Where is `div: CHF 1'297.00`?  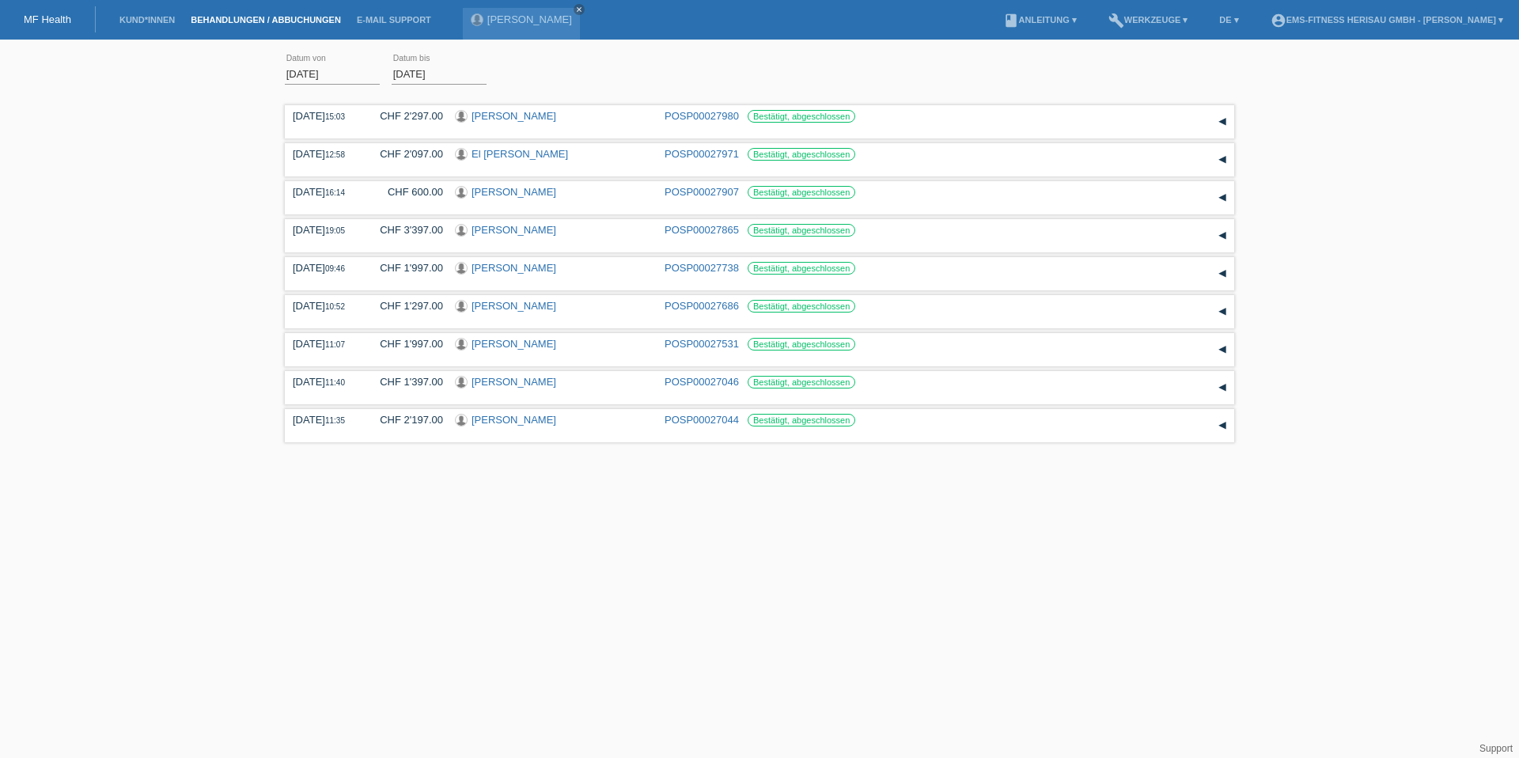 div: CHF 1'297.00 is located at coordinates (405, 305).